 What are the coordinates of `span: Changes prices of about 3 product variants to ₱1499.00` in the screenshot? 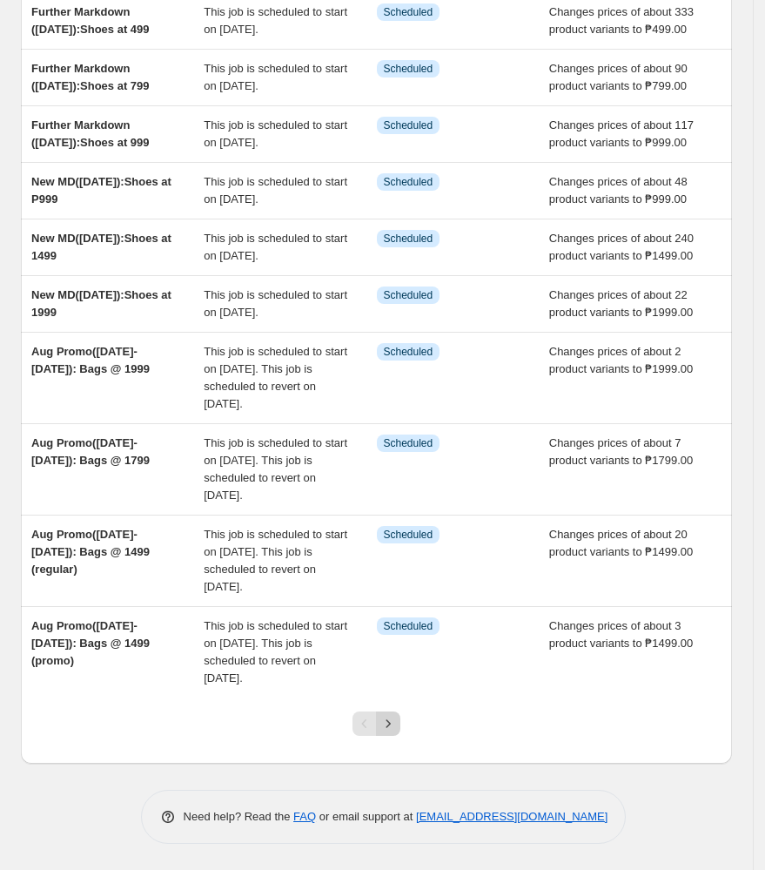 It's located at (622, 634).